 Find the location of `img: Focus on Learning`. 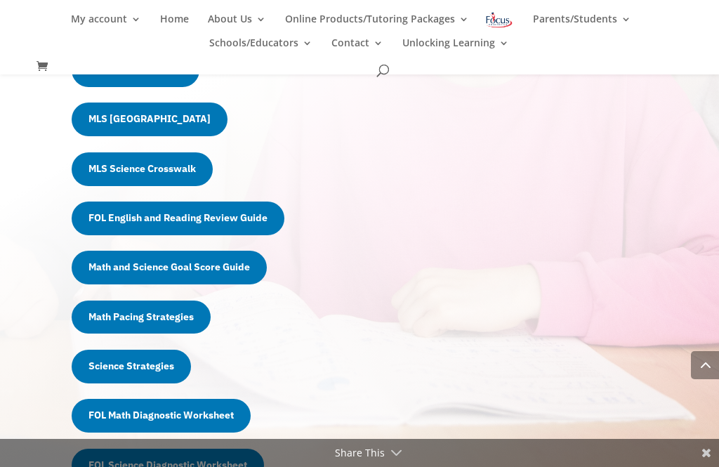

img: Focus on Learning is located at coordinates (499, 20).